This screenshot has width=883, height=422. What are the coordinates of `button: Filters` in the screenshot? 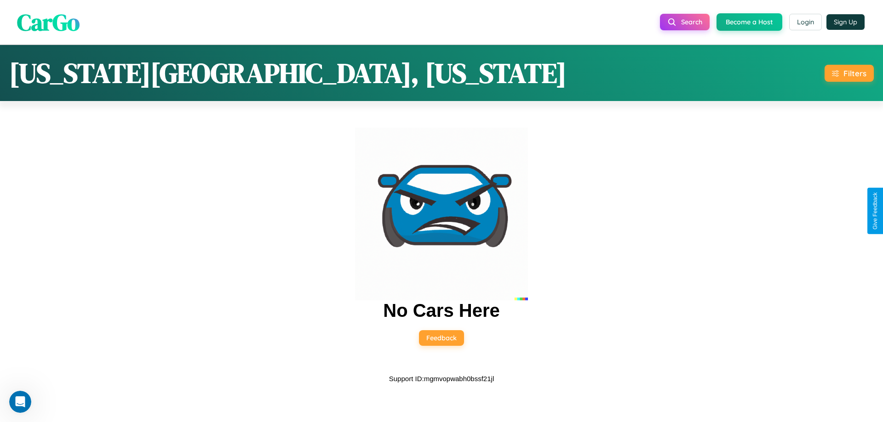 It's located at (849, 73).